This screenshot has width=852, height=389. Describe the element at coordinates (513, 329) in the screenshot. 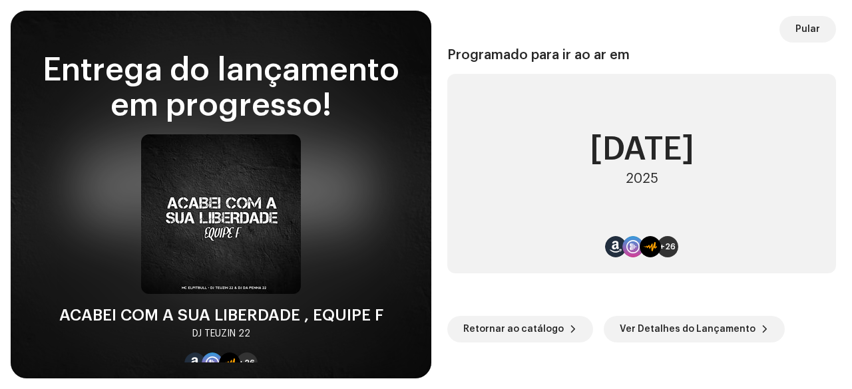

I see `span: Retornar ao catálogo` at that location.